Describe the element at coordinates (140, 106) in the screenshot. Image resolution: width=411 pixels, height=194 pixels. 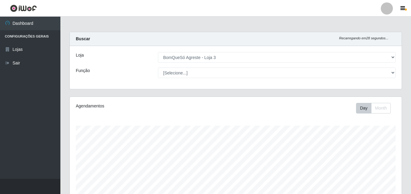
I see `div: Agendamentos` at that location.